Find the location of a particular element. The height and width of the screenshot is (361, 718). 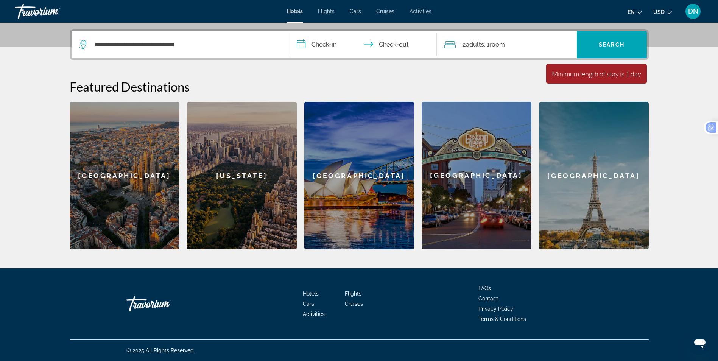

span: , 1 is located at coordinates (494, 45).